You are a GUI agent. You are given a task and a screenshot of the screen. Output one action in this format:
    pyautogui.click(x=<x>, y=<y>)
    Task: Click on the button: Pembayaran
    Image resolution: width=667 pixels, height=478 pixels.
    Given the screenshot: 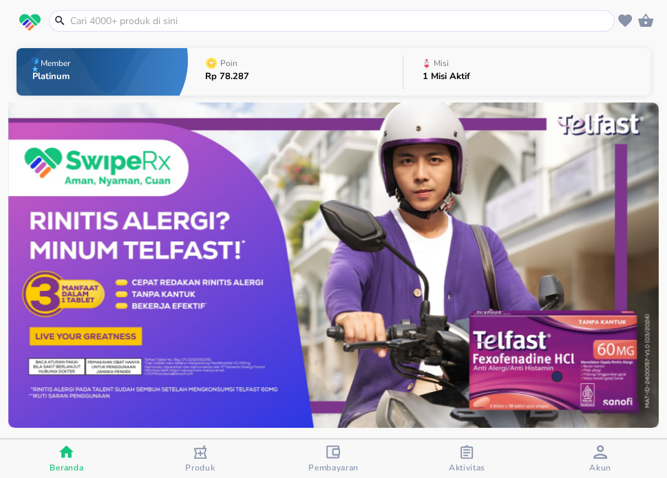 What is the action you would take?
    pyautogui.click(x=334, y=459)
    